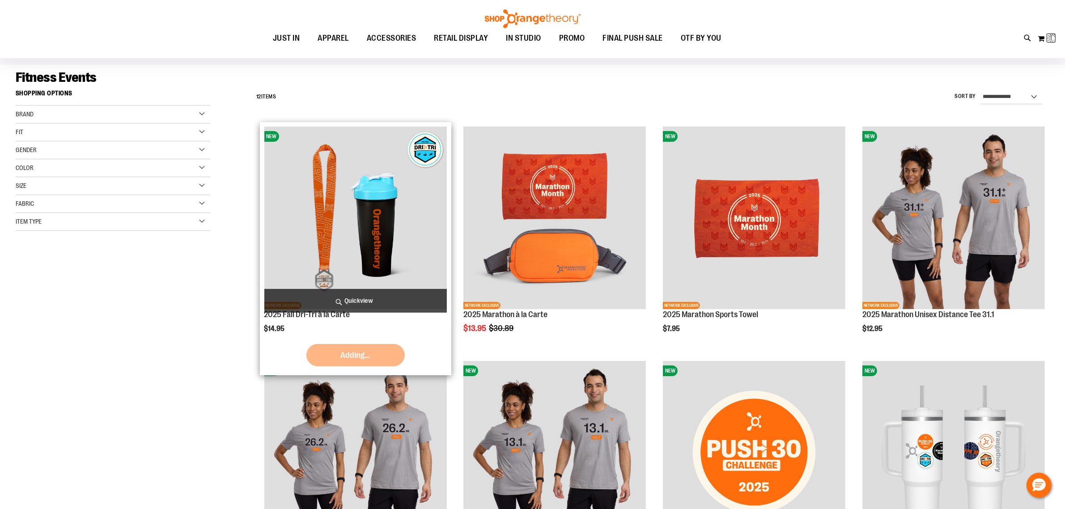  What do you see at coordinates (633, 38) in the screenshot?
I see `span: FINAL PUSH SALE` at bounding box center [633, 38].